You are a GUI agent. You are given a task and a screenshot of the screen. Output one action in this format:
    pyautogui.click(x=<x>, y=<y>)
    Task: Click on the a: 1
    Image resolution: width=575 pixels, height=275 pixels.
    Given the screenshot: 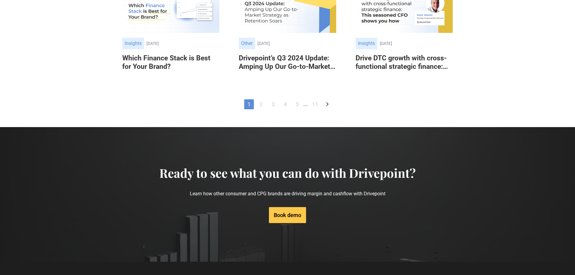 What is the action you would take?
    pyautogui.click(x=249, y=104)
    